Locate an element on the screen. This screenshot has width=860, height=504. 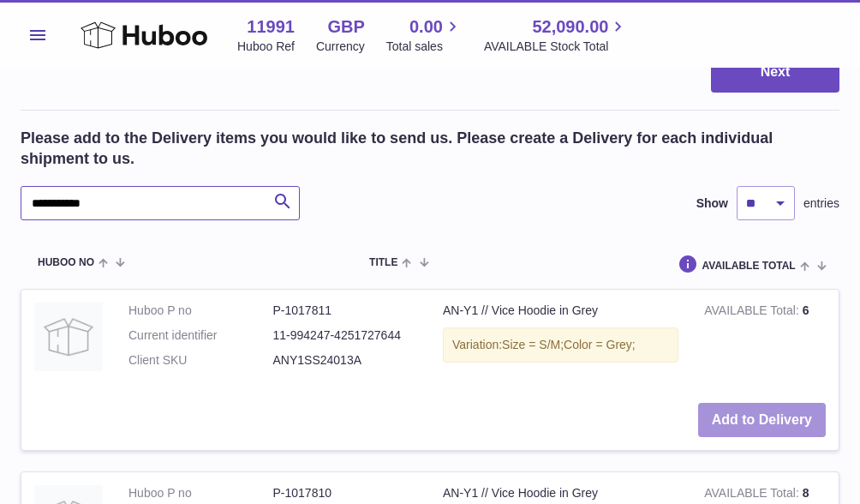
strong: 11991 is located at coordinates (271, 27).